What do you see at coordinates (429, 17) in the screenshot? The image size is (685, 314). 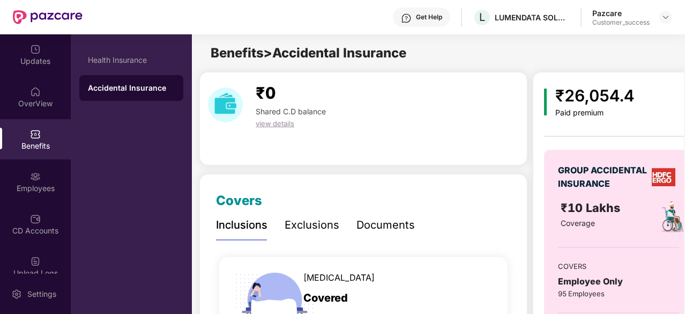 I see `div: Get Help` at bounding box center [429, 17].